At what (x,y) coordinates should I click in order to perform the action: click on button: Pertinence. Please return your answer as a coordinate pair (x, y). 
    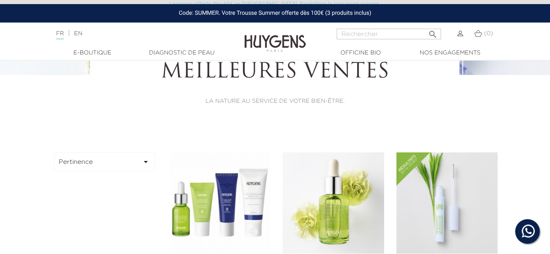
    Looking at the image, I should click on (105, 162).